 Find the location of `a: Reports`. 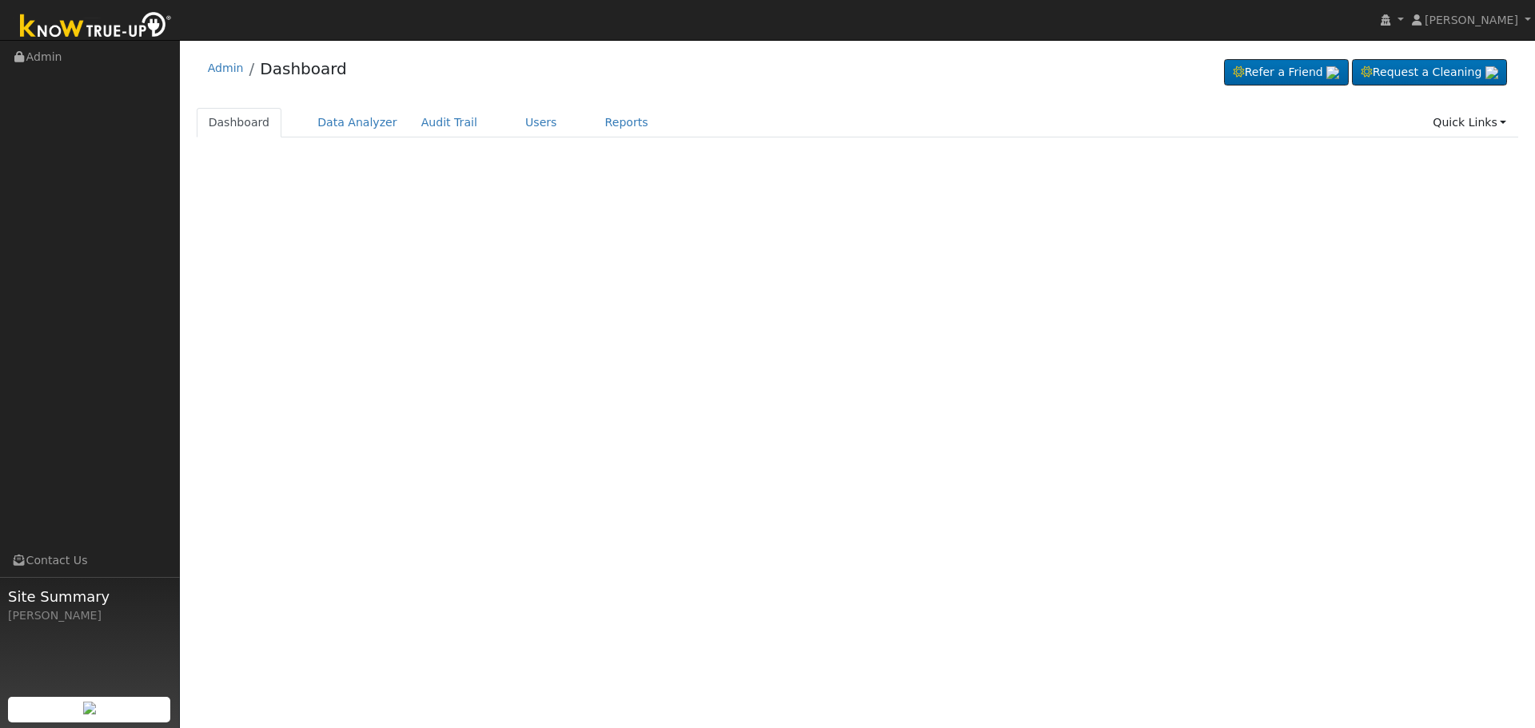

a: Reports is located at coordinates (627, 122).